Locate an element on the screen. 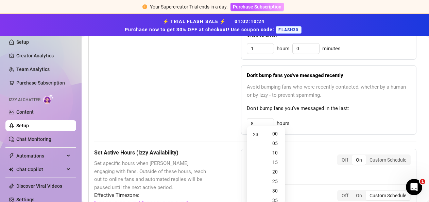  div: 25 is located at coordinates (276, 182).